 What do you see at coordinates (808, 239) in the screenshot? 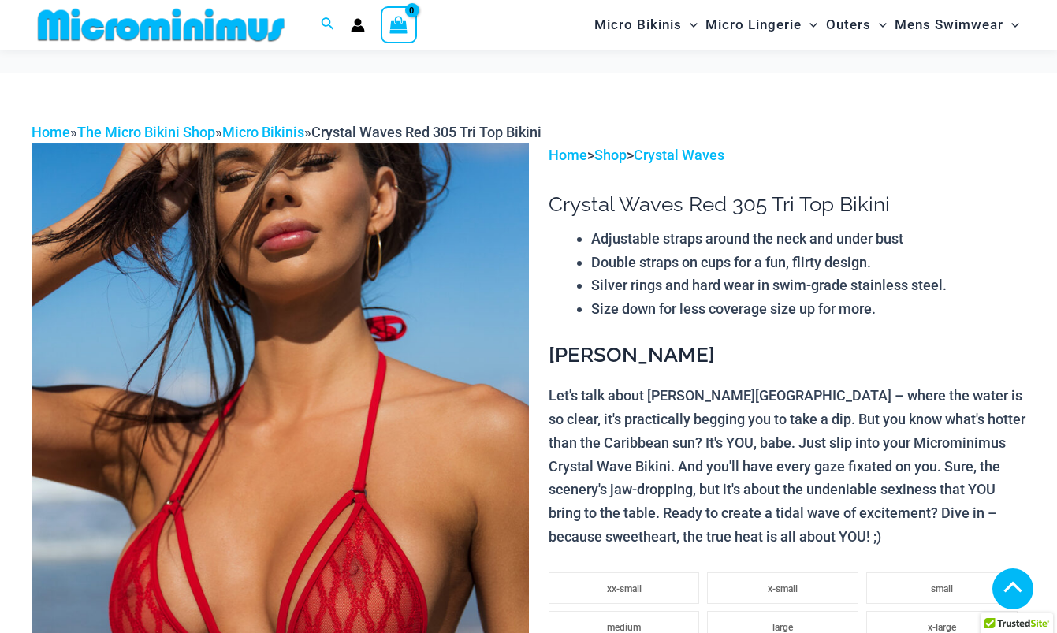
I see `li: Adjustable straps around the neck and under bust` at bounding box center [808, 239].